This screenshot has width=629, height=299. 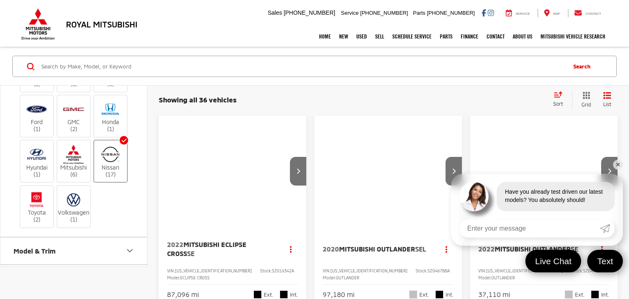 I want to click on a: Submit, so click(x=607, y=229).